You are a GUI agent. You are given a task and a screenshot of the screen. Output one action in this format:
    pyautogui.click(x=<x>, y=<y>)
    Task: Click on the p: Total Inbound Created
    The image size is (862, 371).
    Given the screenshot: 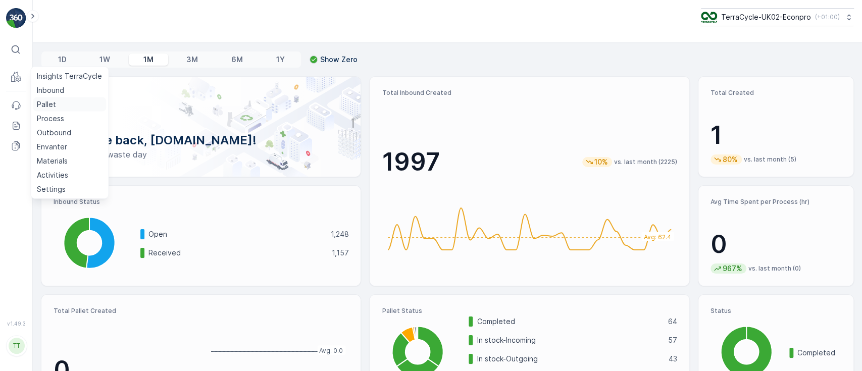 What is the action you would take?
    pyautogui.click(x=529, y=93)
    